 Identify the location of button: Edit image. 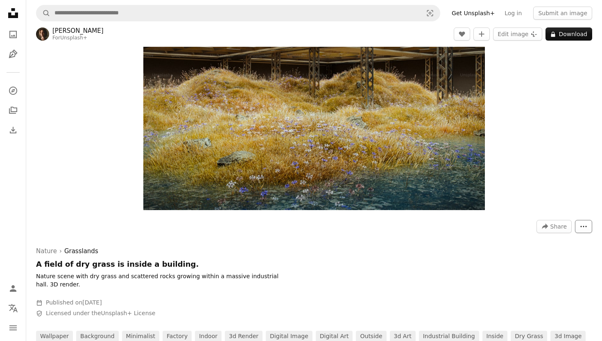
(518, 34).